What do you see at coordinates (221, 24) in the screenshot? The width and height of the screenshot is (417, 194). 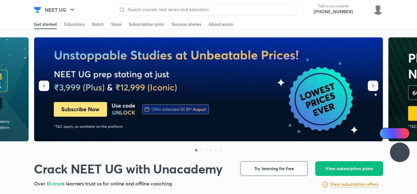 I see `div: About exam` at bounding box center [221, 24].